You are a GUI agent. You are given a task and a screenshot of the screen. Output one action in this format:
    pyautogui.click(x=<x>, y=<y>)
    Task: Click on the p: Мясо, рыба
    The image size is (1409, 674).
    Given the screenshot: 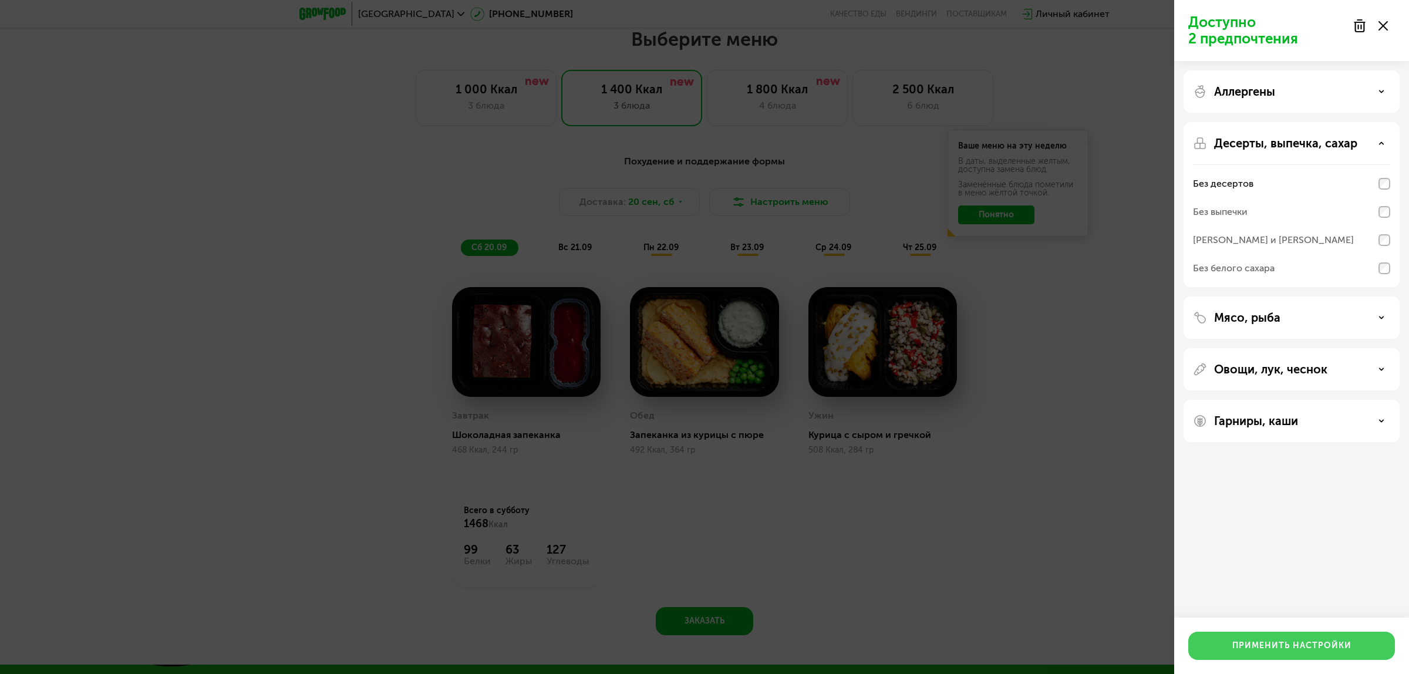 What is the action you would take?
    pyautogui.click(x=1247, y=318)
    